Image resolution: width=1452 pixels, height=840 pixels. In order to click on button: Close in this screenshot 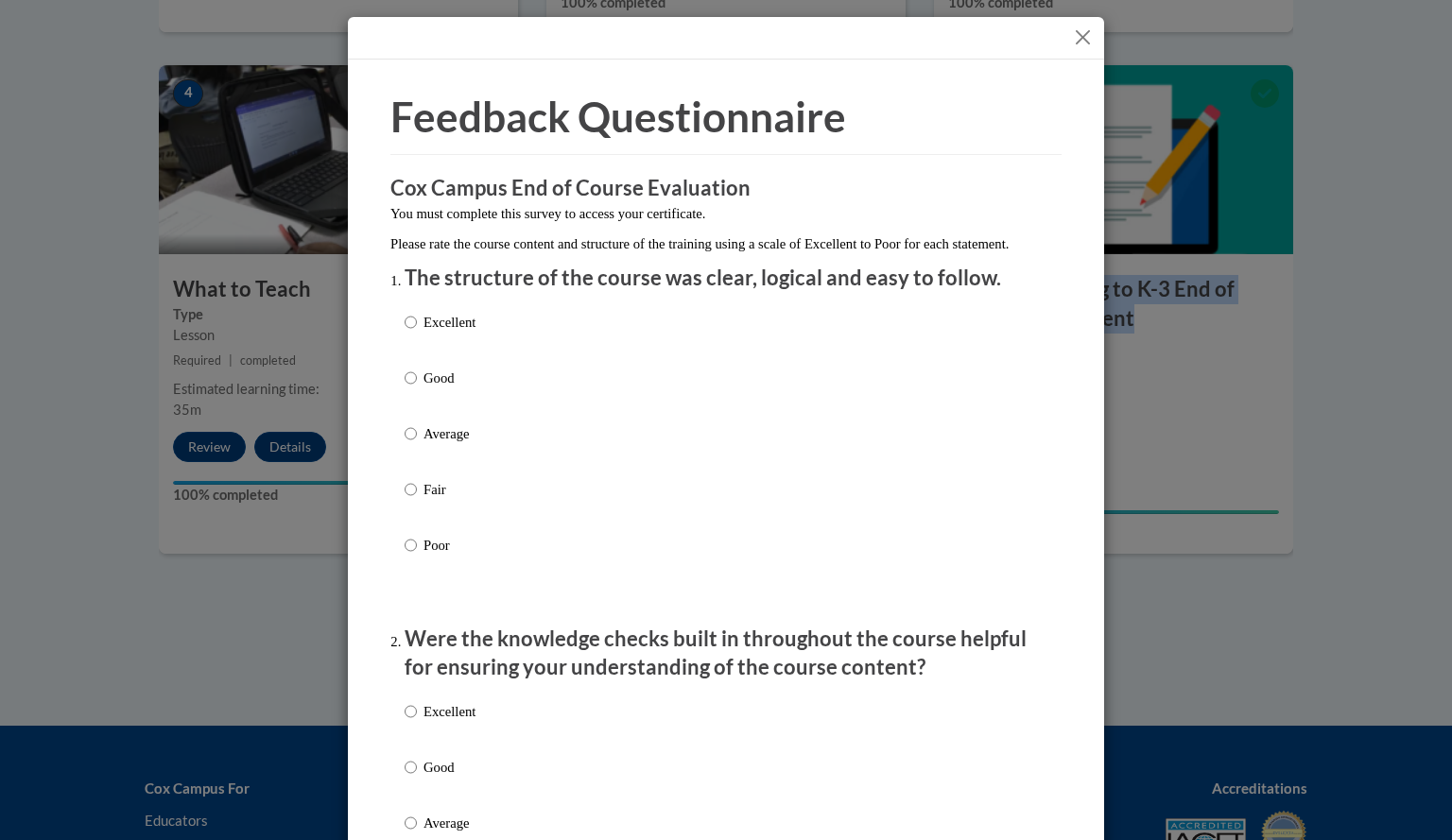, I will do `click(1082, 37)`.